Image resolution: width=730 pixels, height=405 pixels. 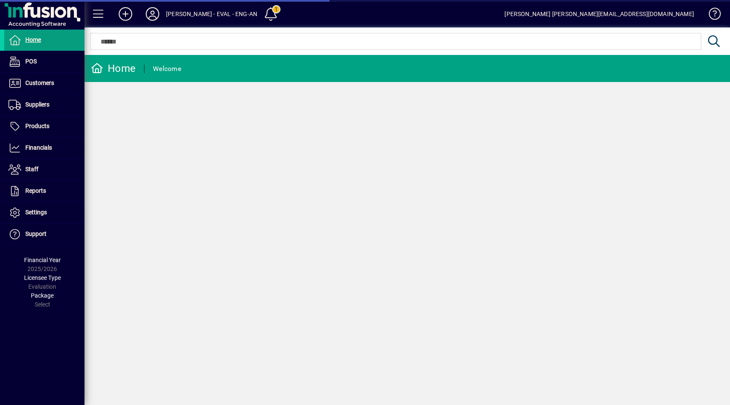 What do you see at coordinates (44, 169) in the screenshot?
I see `a: Staff` at bounding box center [44, 169].